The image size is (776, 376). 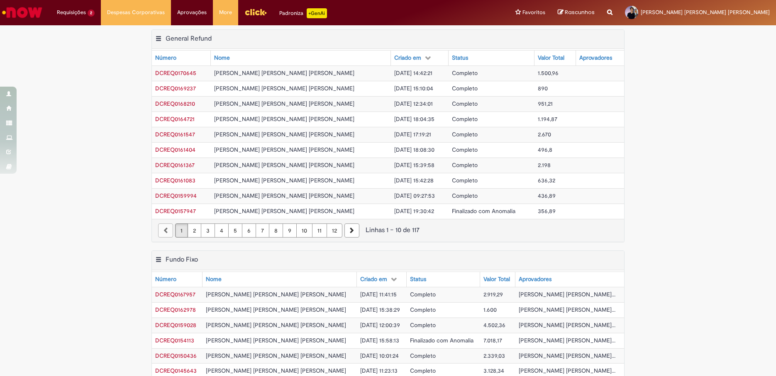 I want to click on span: DCREQ0167957, so click(x=175, y=295).